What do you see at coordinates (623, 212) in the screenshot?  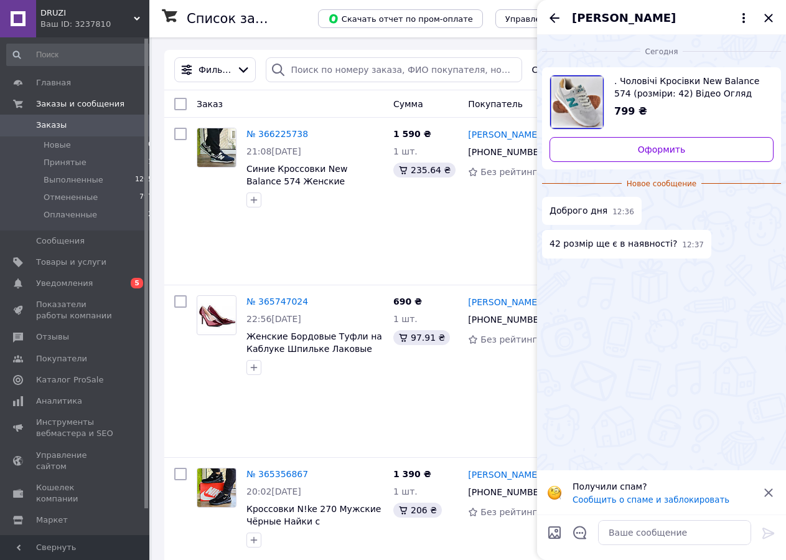 I see `span: 12:36 12.10.2025` at bounding box center [623, 212].